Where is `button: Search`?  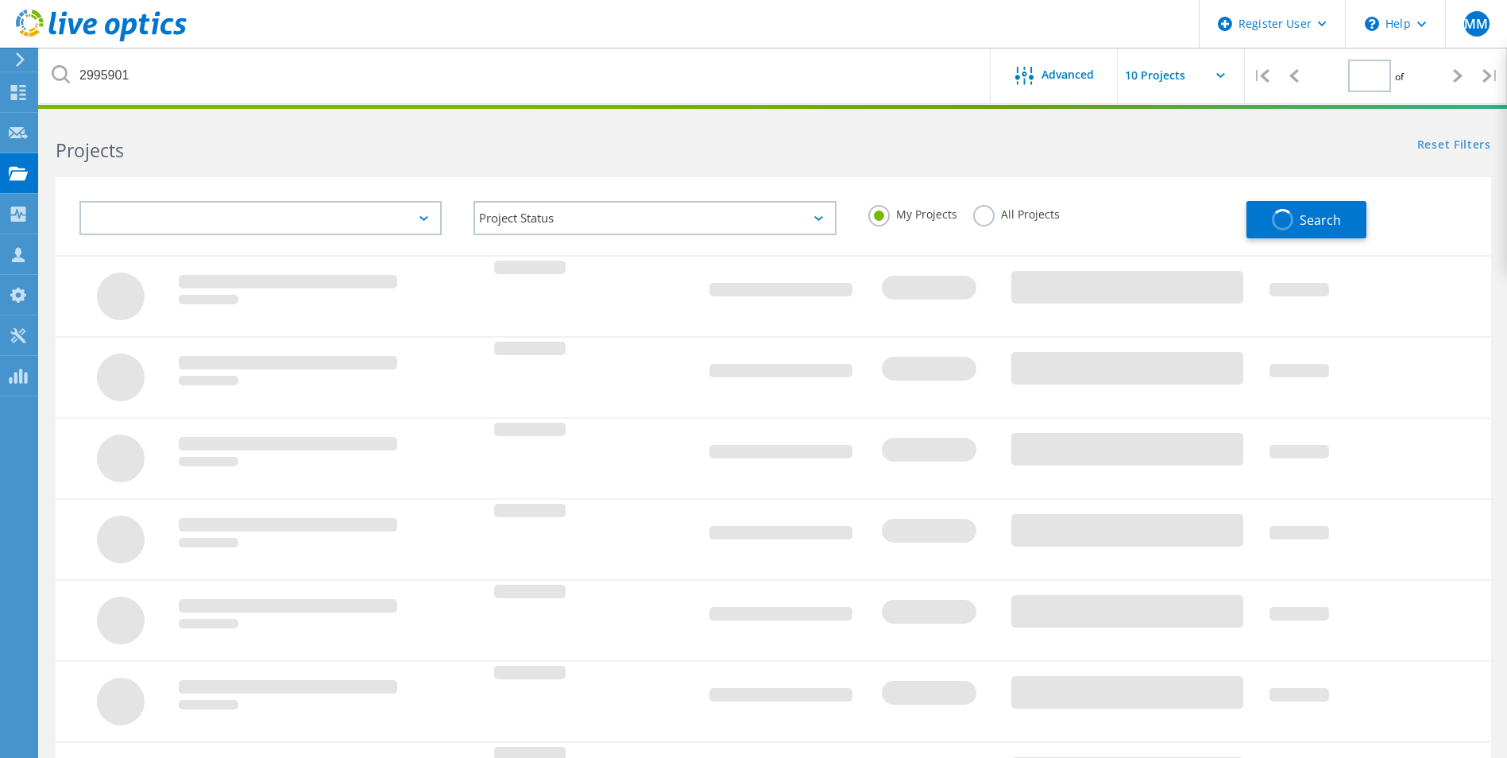 button: Search is located at coordinates (1306, 219).